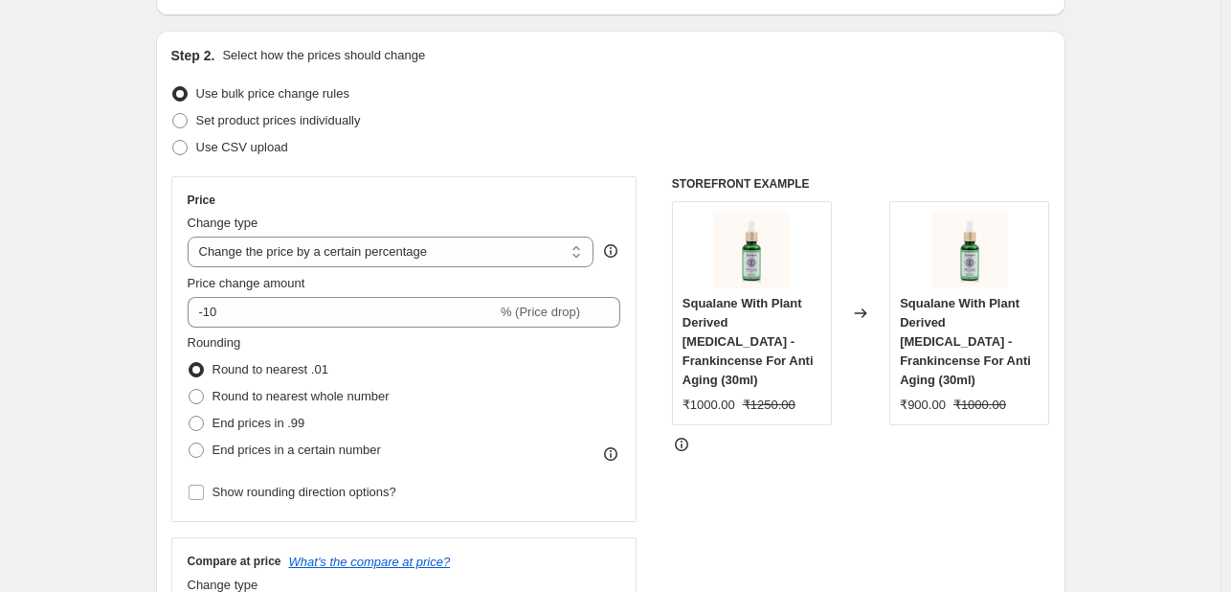 This screenshot has height=592, width=1231. I want to click on input: -15, so click(342, 312).